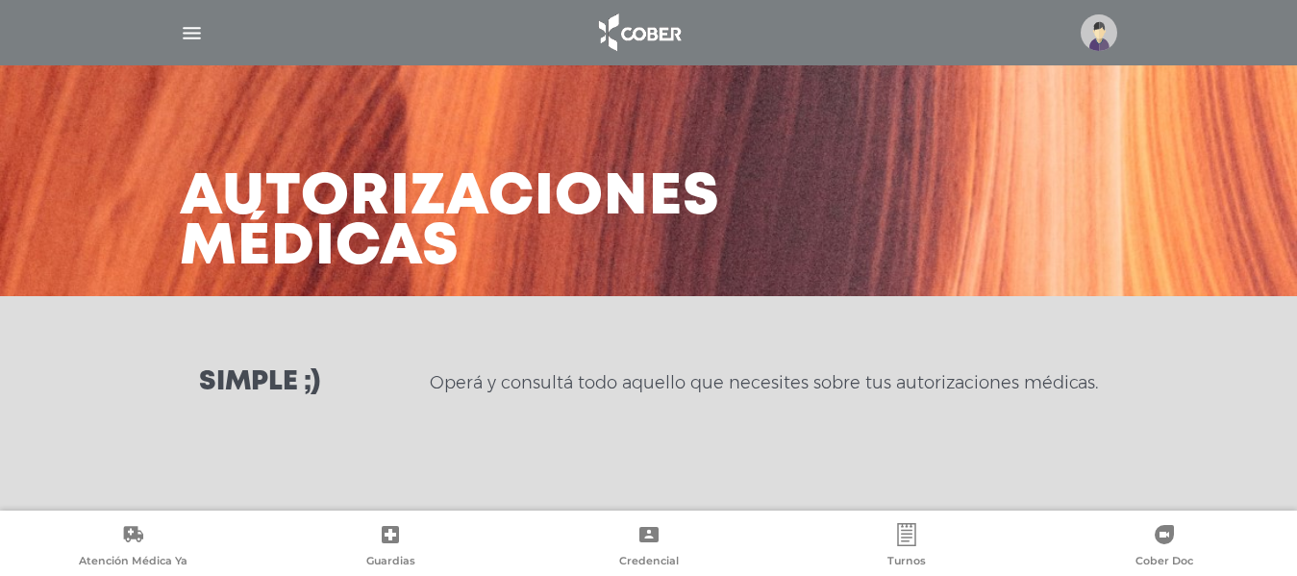  What do you see at coordinates (390, 562) in the screenshot?
I see `span: Guardias` at bounding box center [390, 562].